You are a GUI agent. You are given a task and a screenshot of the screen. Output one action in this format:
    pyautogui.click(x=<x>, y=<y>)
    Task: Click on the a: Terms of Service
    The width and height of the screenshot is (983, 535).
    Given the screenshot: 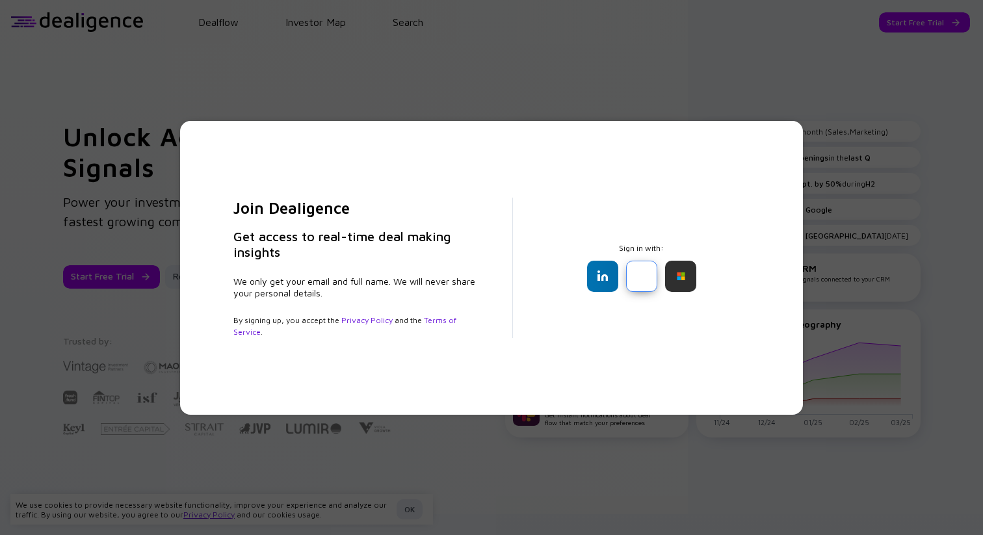 What is the action you would take?
    pyautogui.click(x=345, y=326)
    